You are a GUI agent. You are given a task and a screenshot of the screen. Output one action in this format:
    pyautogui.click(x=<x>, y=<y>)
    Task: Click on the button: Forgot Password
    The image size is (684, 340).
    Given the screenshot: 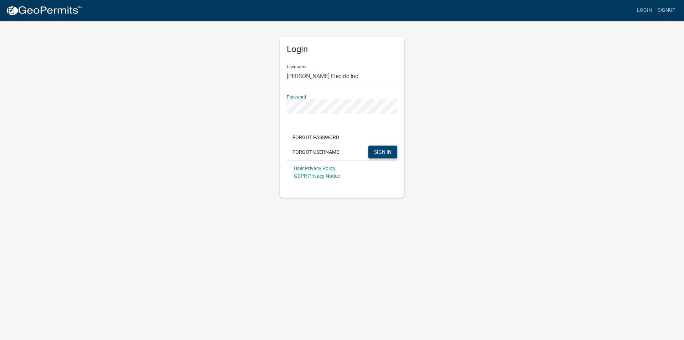 What is the action you would take?
    pyautogui.click(x=316, y=137)
    